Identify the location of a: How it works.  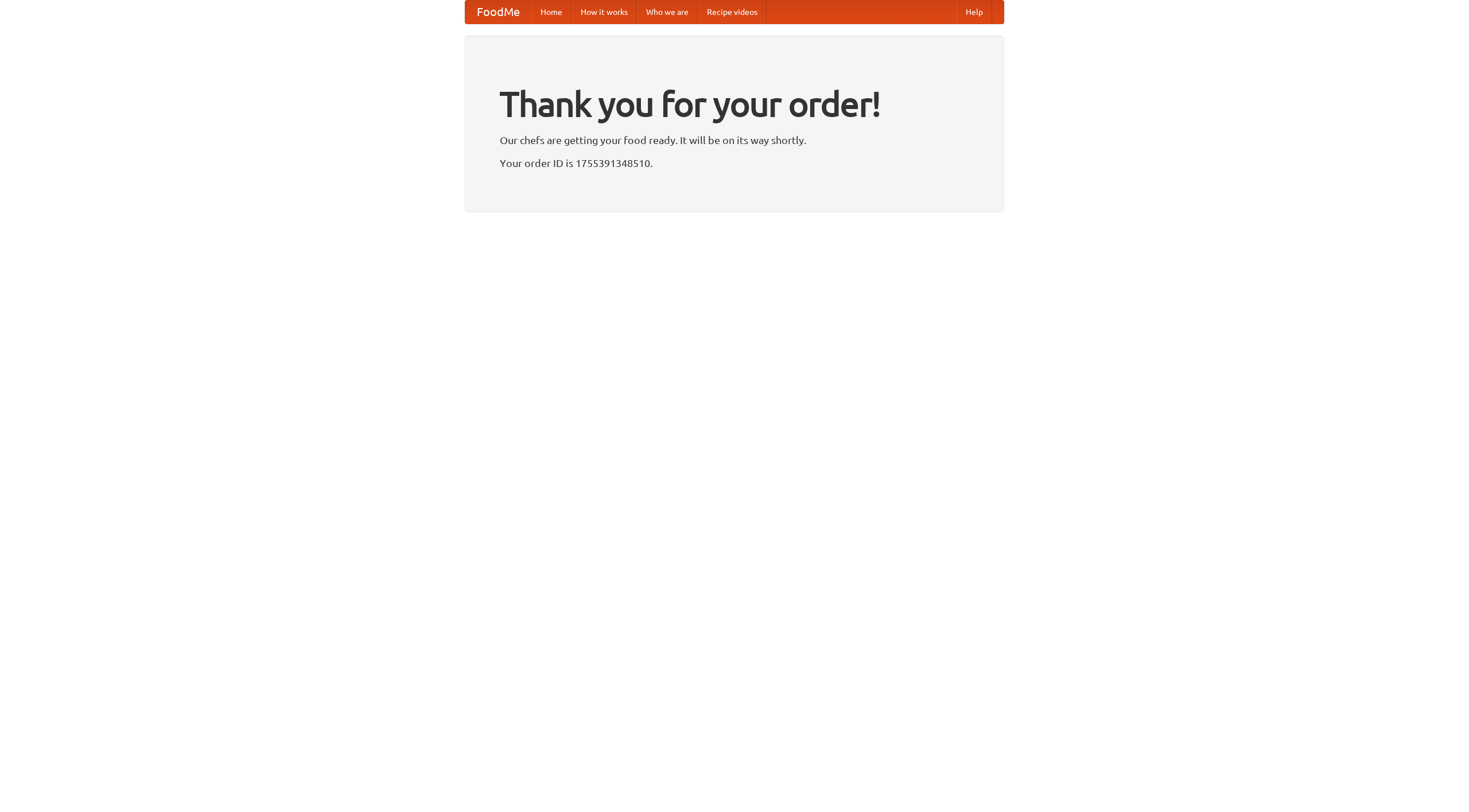
(604, 12).